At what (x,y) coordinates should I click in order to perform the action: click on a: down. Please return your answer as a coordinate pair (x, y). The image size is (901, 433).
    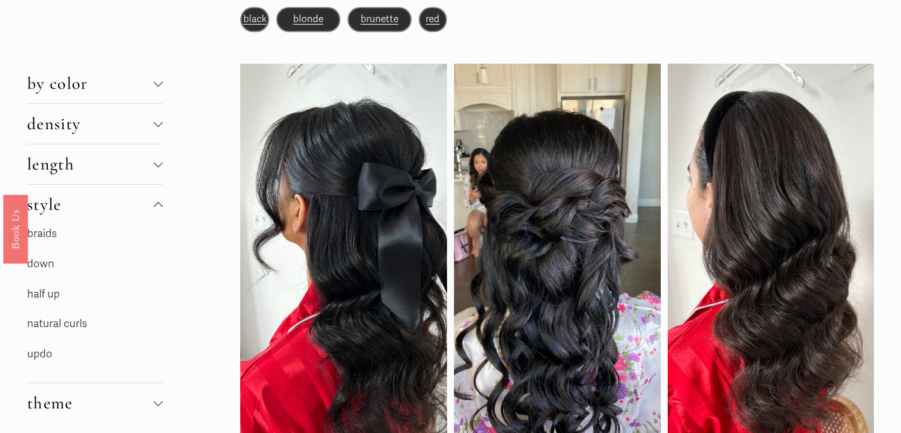
    Looking at the image, I should click on (40, 264).